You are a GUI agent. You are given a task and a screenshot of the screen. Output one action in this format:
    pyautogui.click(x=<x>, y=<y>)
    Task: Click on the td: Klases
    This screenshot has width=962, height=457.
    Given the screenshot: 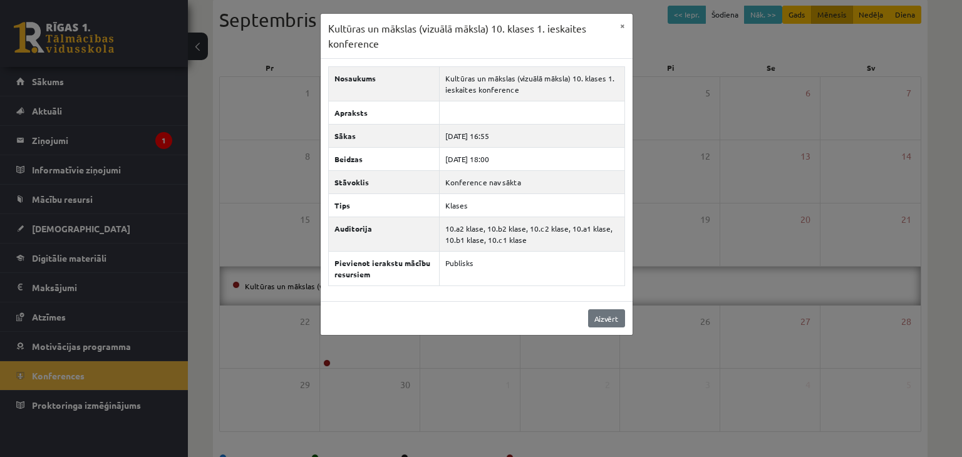 What is the action you would take?
    pyautogui.click(x=532, y=205)
    